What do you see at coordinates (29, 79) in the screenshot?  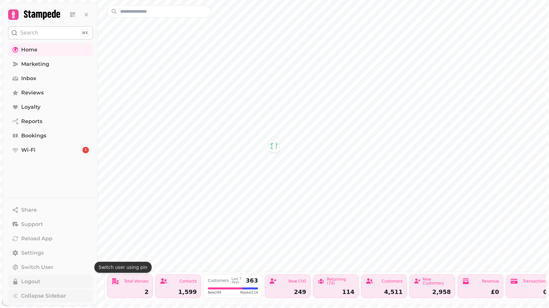 I see `span: Inbox` at bounding box center [29, 79].